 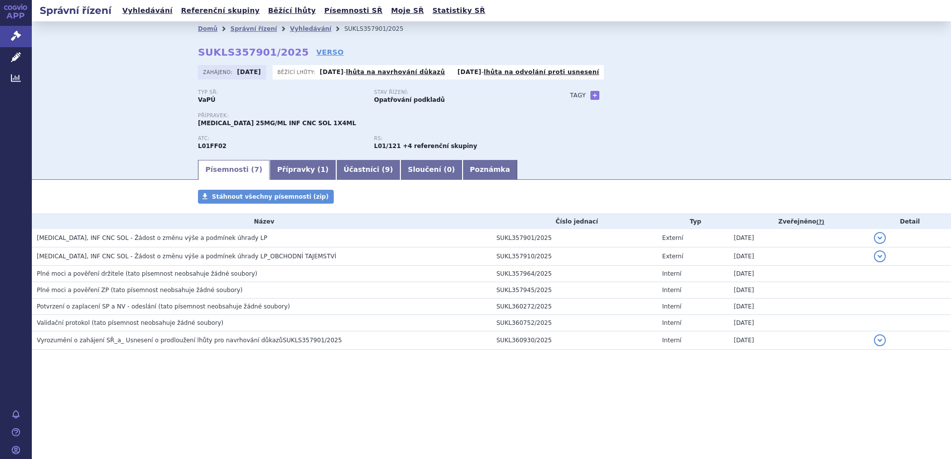 What do you see at coordinates (281, 139) in the screenshot?
I see `p: ATC:` at bounding box center [281, 139].